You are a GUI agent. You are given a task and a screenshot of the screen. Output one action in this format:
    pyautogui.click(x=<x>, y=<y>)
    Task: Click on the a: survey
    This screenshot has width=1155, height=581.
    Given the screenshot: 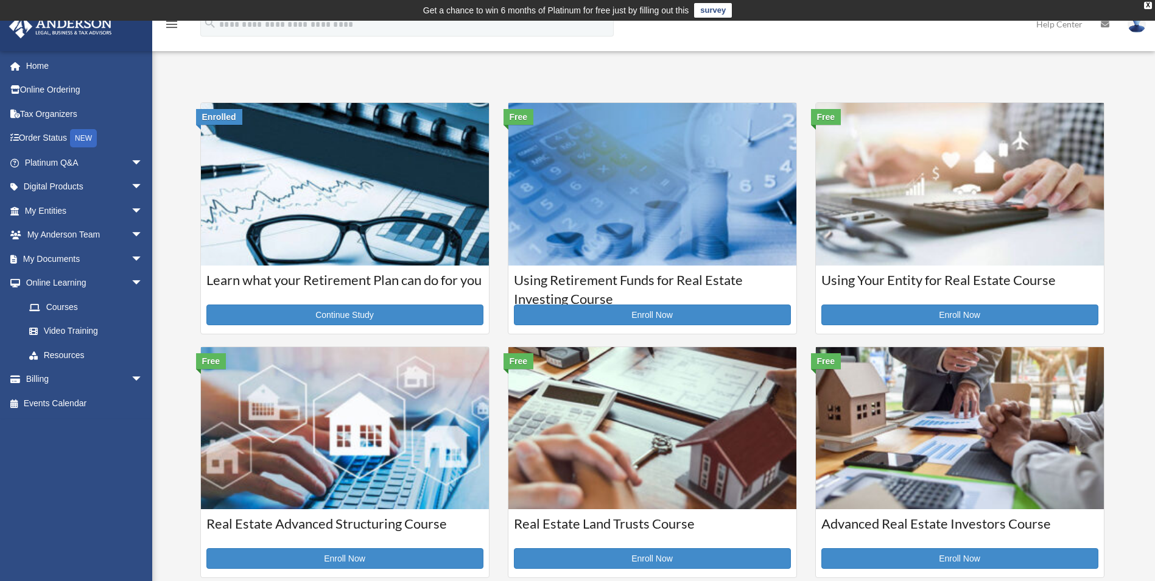 What is the action you would take?
    pyautogui.click(x=713, y=10)
    